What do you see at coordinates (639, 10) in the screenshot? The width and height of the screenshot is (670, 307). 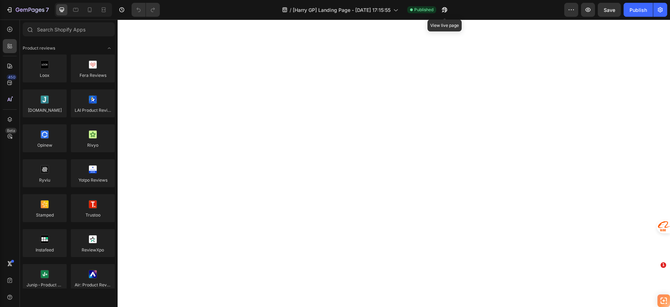 I see `div: Publish` at bounding box center [639, 10].